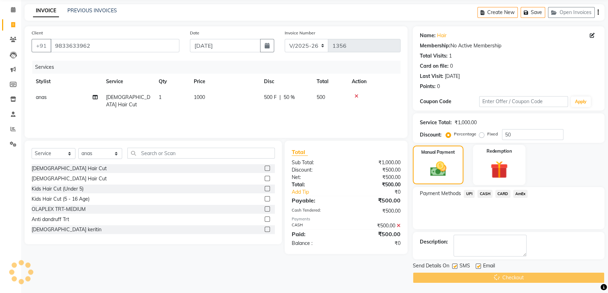 The height and width of the screenshot is (293, 608). What do you see at coordinates (289, 97) in the screenshot?
I see `span: 50 %` at bounding box center [289, 97].